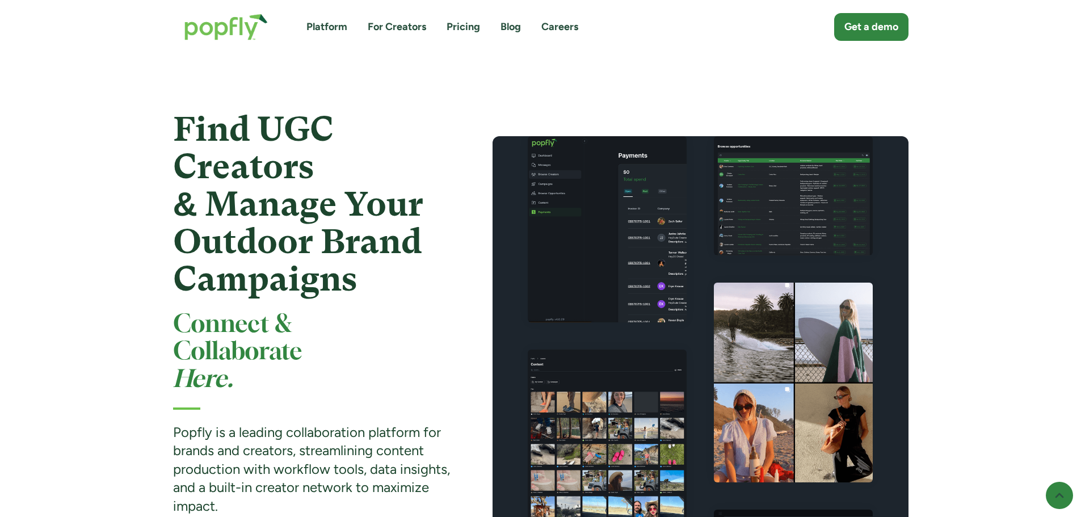 The image size is (1081, 517). I want to click on a: Get a demo, so click(871, 27).